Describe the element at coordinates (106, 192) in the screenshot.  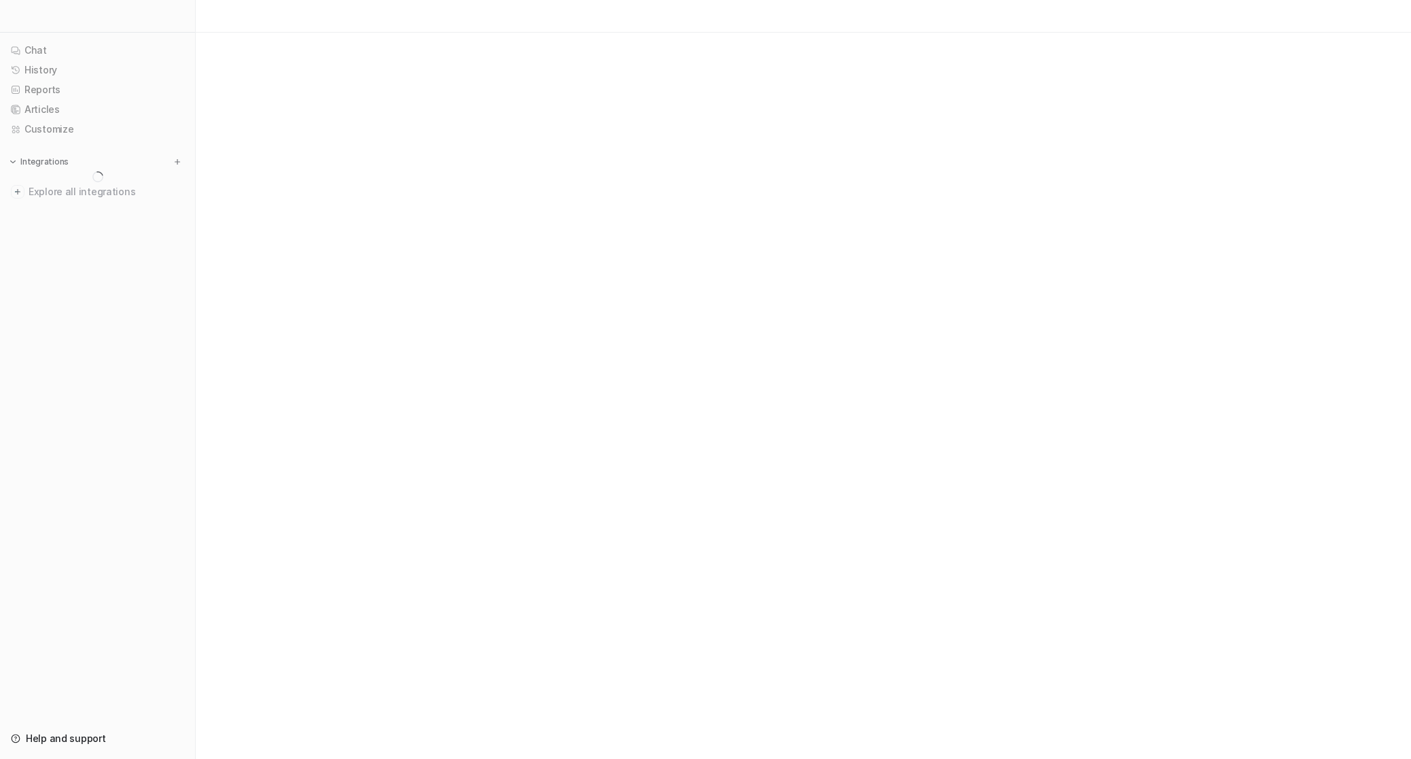
I see `span: Explore all integrations` at that location.